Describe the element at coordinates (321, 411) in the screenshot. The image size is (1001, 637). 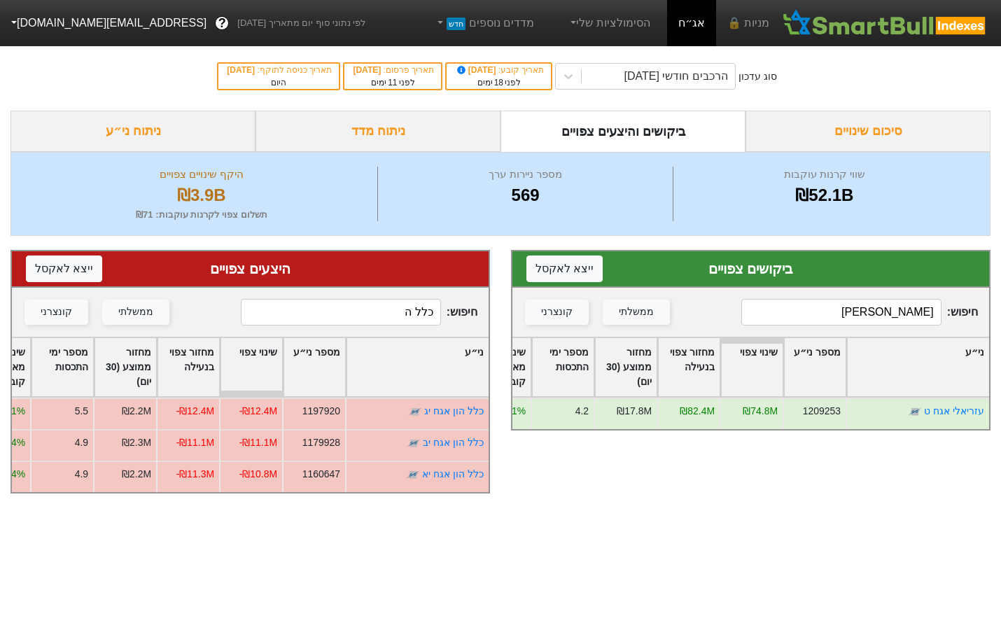
I see `div: 1197920` at that location.